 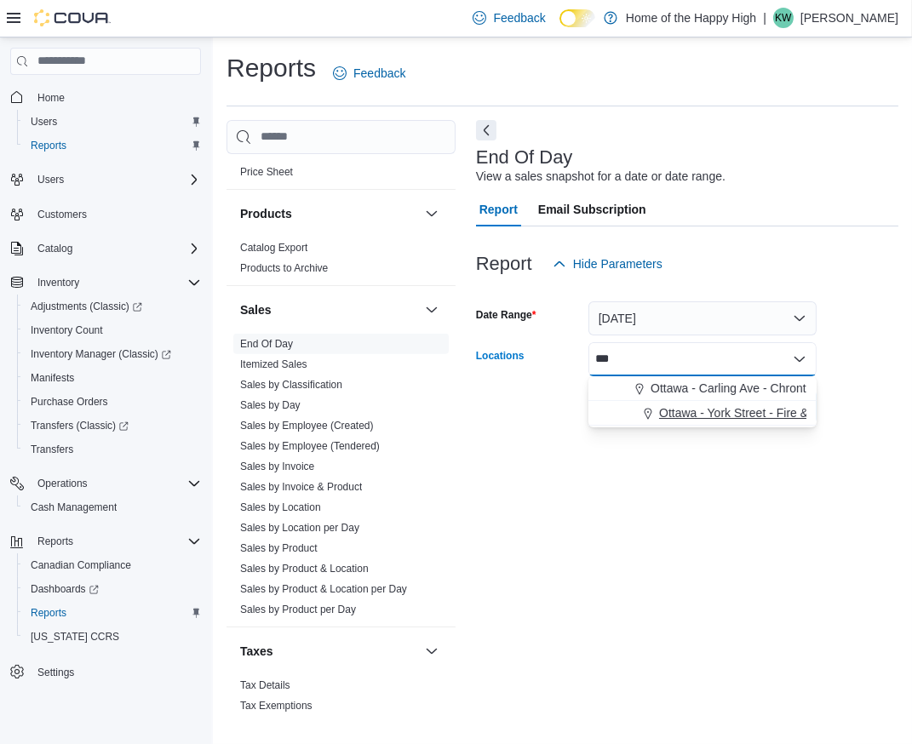 What do you see at coordinates (54, 249) in the screenshot?
I see `span: Catalog` at bounding box center [54, 249].